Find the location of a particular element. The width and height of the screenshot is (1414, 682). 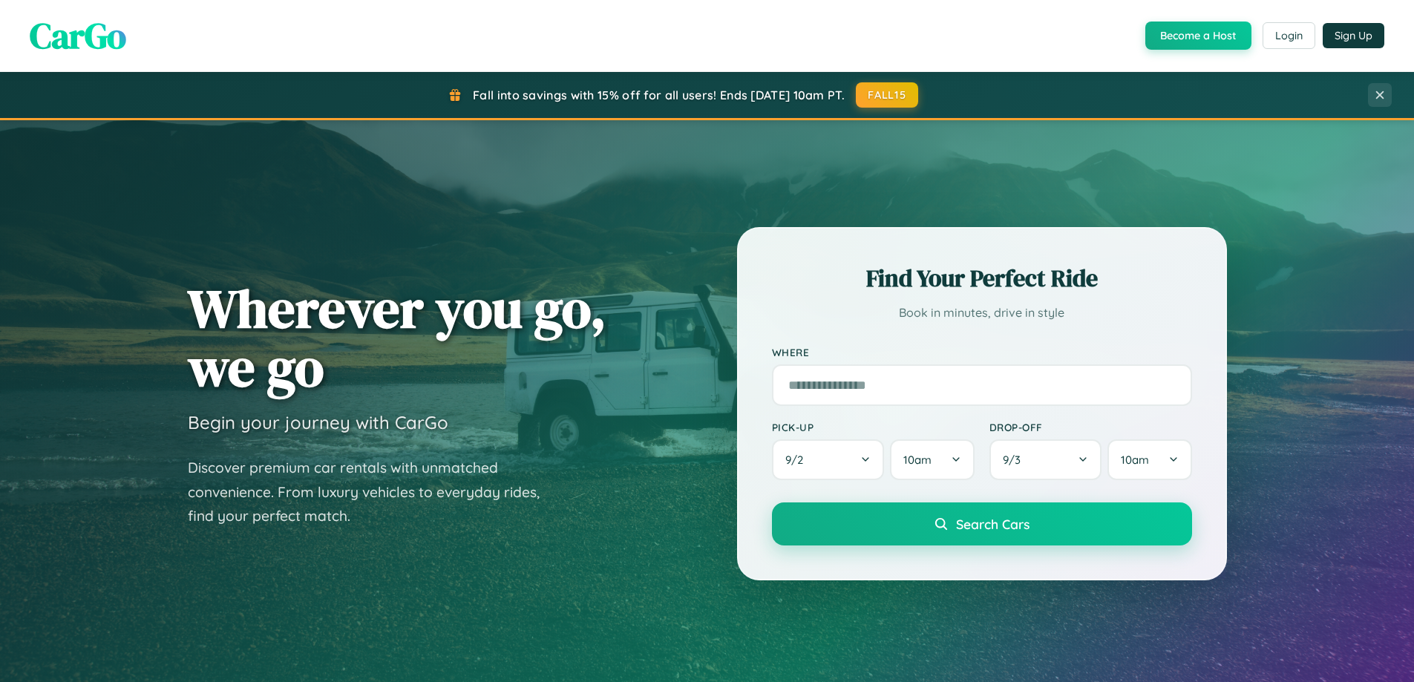

button: Login is located at coordinates (1288, 36).